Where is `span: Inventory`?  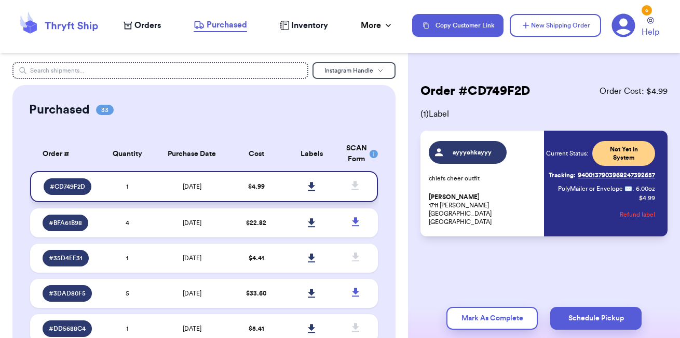
span: Inventory is located at coordinates (309, 25).